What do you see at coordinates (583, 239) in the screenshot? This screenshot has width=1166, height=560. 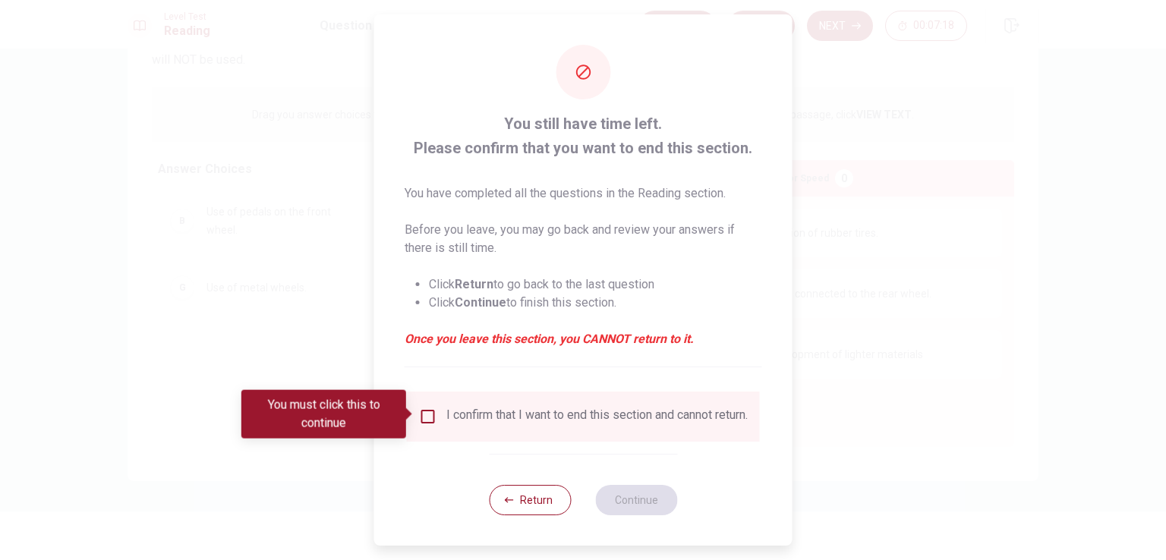 I see `p: Before you leave, you may go back and review your answers if there is still time.` at bounding box center [583, 239].